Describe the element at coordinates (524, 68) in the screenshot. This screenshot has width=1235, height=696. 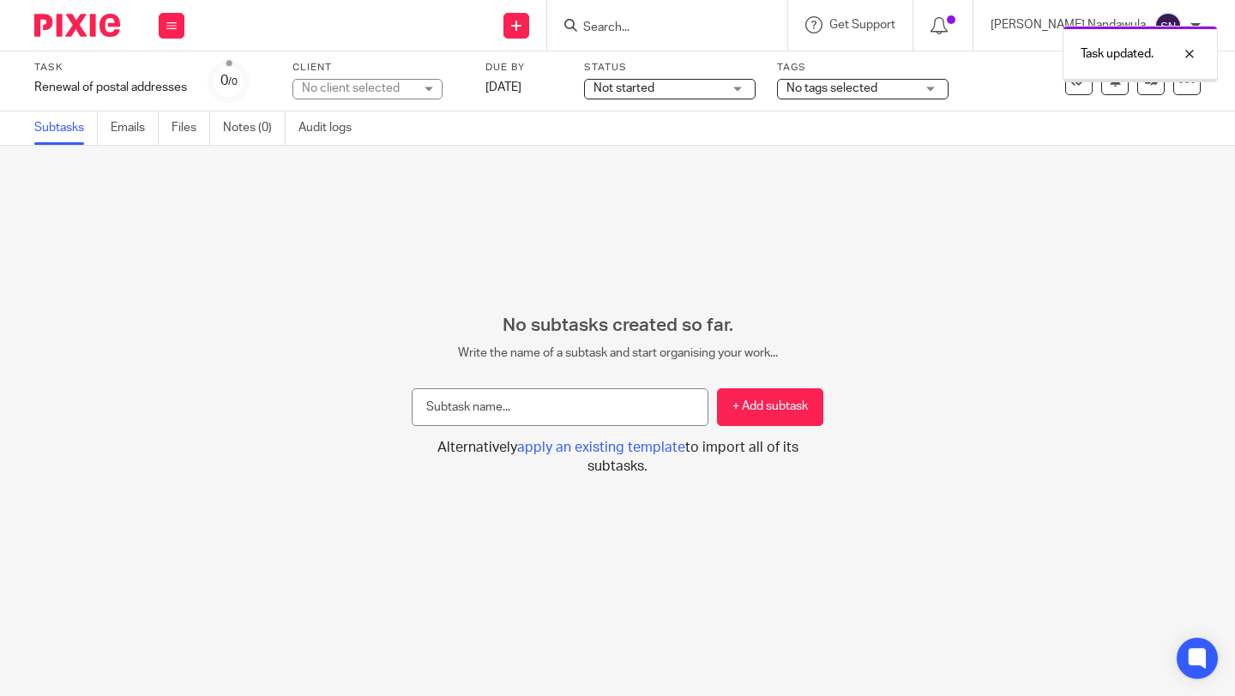
I see `label: Due by` at that location.